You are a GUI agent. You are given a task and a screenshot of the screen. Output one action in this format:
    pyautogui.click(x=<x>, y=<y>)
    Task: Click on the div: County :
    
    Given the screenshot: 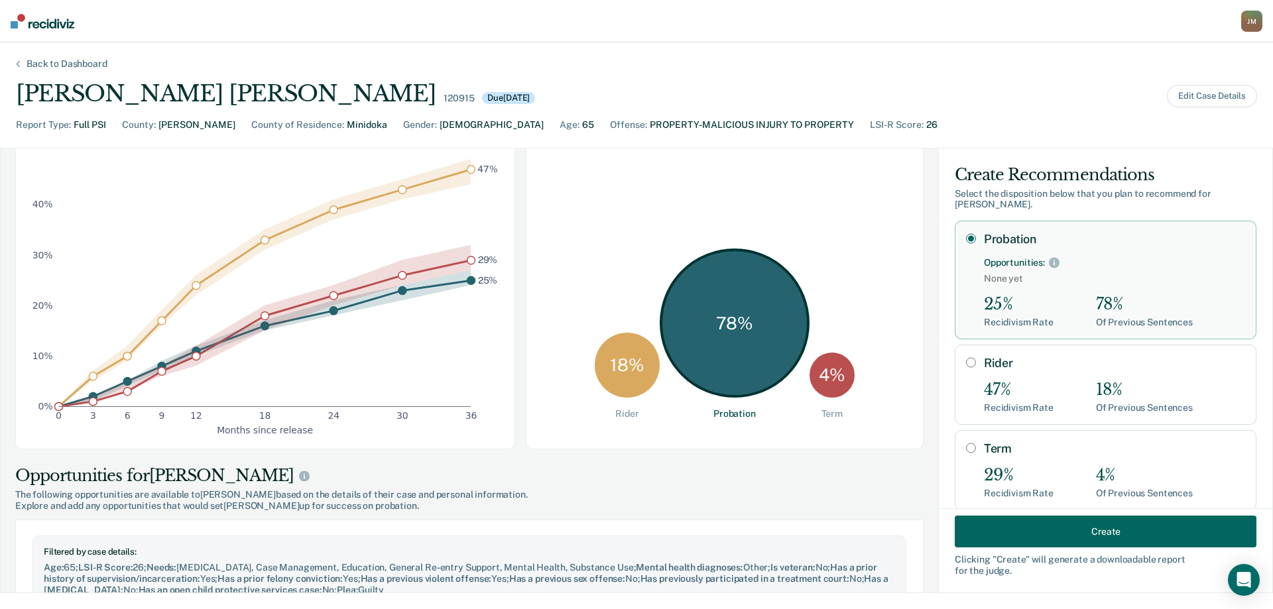 What is the action you would take?
    pyautogui.click(x=139, y=125)
    